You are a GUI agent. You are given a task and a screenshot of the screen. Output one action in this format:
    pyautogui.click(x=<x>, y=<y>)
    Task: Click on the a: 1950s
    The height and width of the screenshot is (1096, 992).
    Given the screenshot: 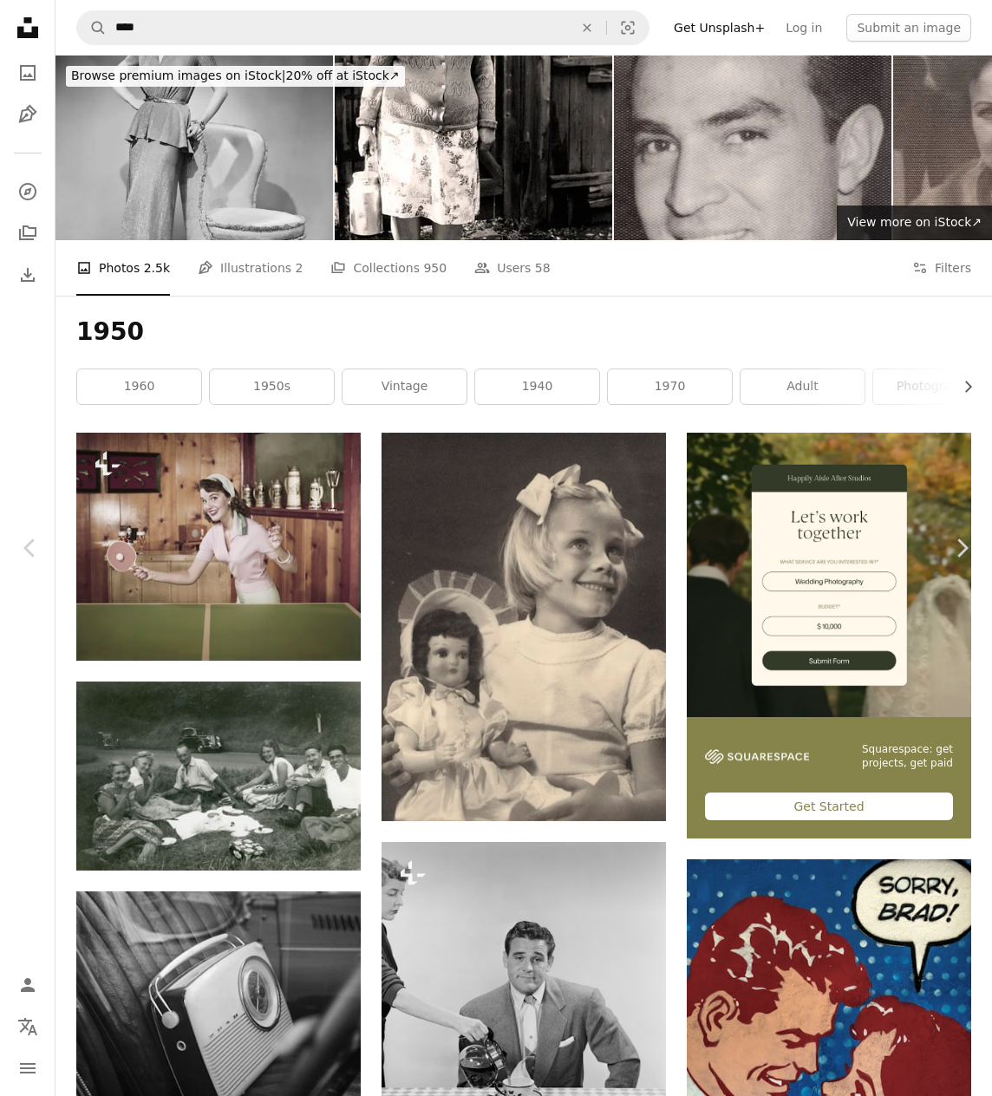 What is the action you would take?
    pyautogui.click(x=271, y=387)
    